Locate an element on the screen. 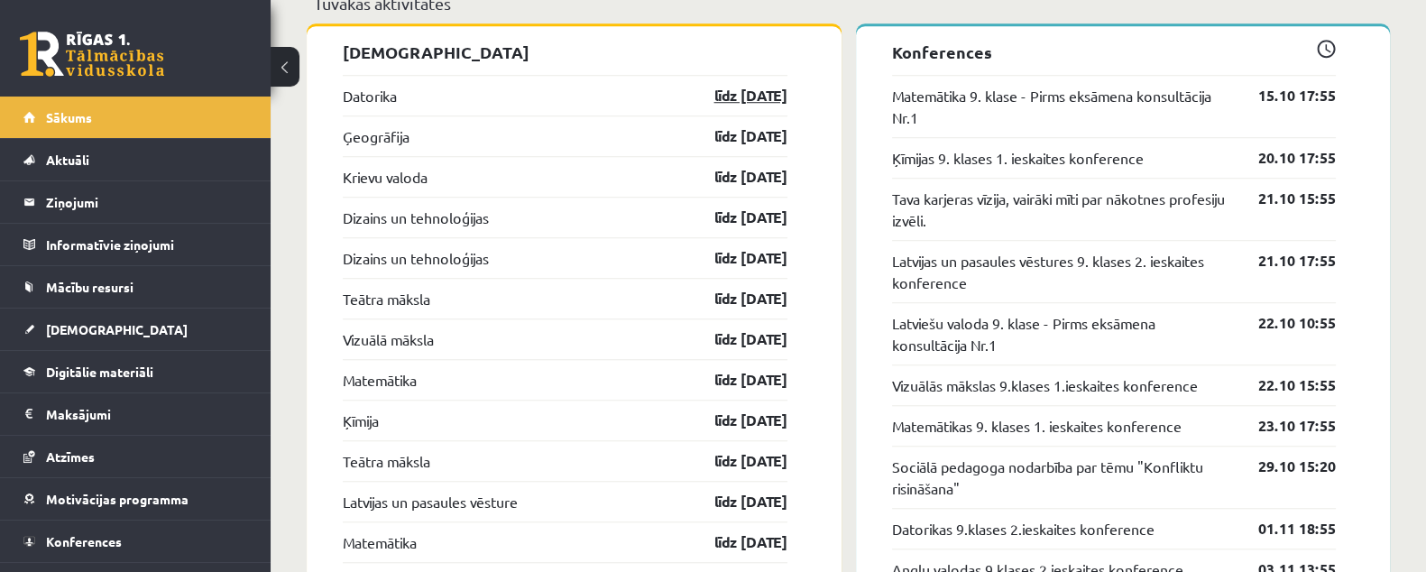 This screenshot has width=1426, height=572. legend: Ziņojumi is located at coordinates (147, 202).